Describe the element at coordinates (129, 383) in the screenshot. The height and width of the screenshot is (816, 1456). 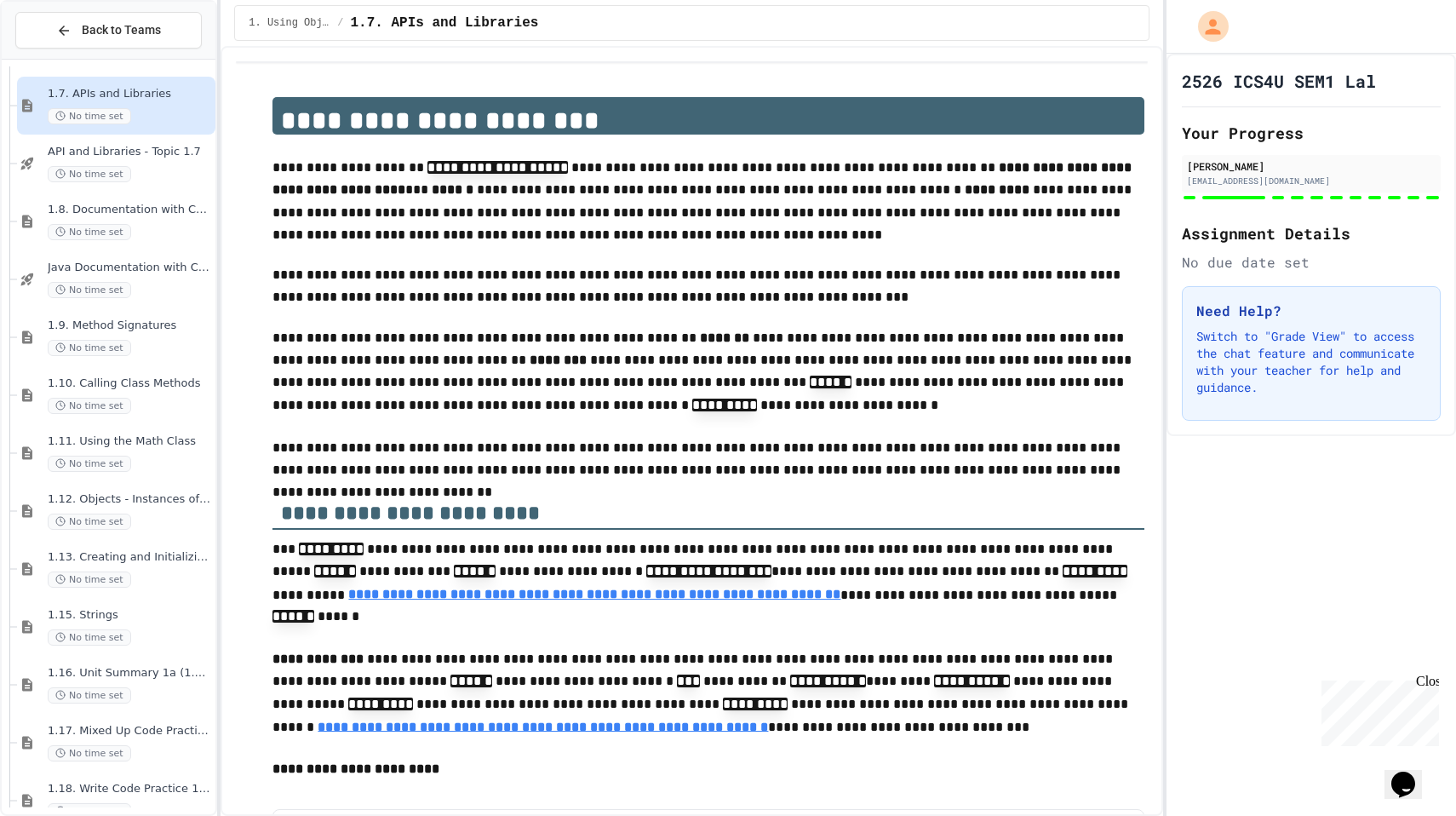
I see `span: 1.10. Calling Class Methods` at that location.